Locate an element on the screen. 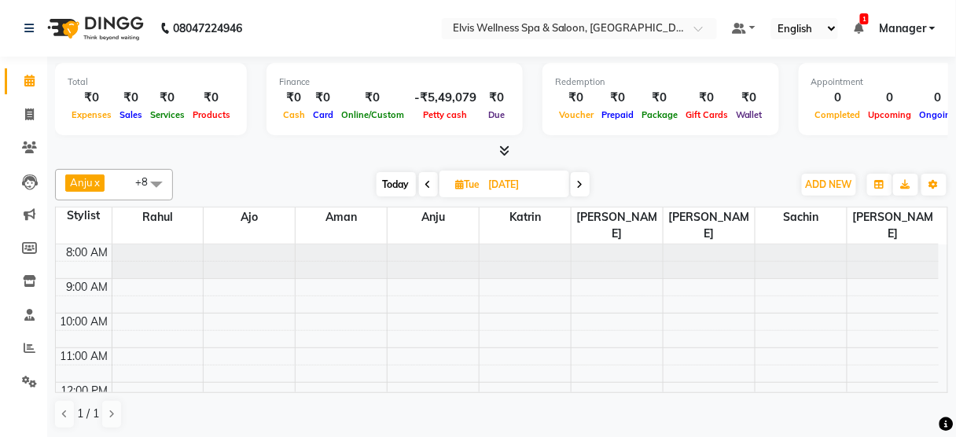 This screenshot has width=956, height=437. span: Wallet is located at coordinates (749, 115).